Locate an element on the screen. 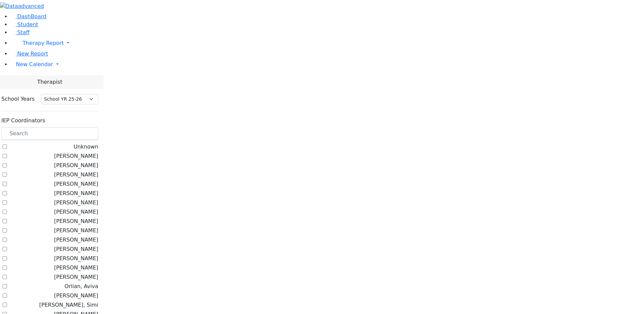 Image resolution: width=637 pixels, height=314 pixels. a: New Calendar is located at coordinates (324, 64).